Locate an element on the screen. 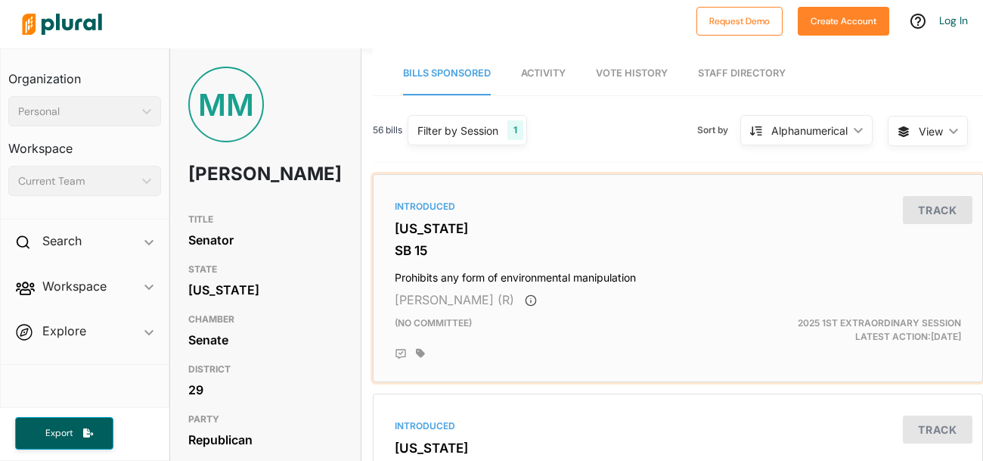  h2: Search is located at coordinates (62, 241).